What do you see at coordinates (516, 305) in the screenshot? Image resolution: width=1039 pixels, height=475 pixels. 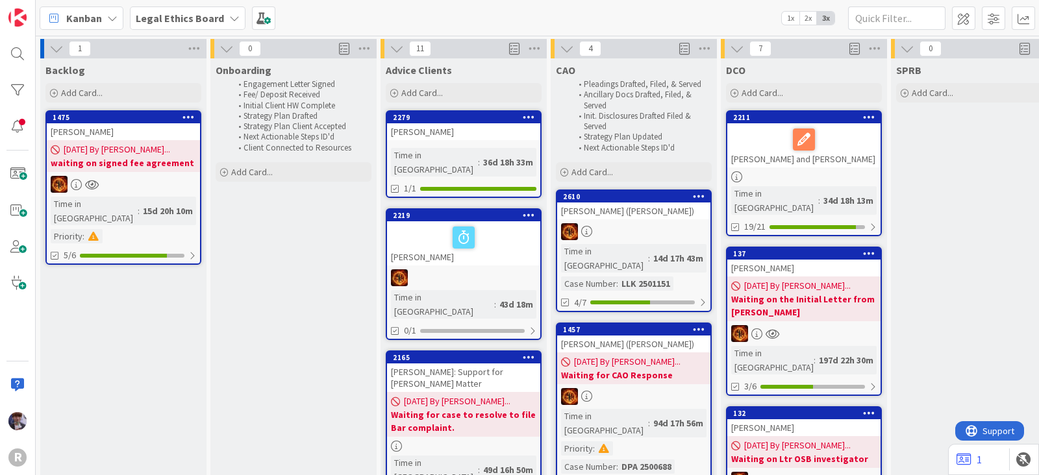 I see `div: 43d 18m` at bounding box center [516, 305].